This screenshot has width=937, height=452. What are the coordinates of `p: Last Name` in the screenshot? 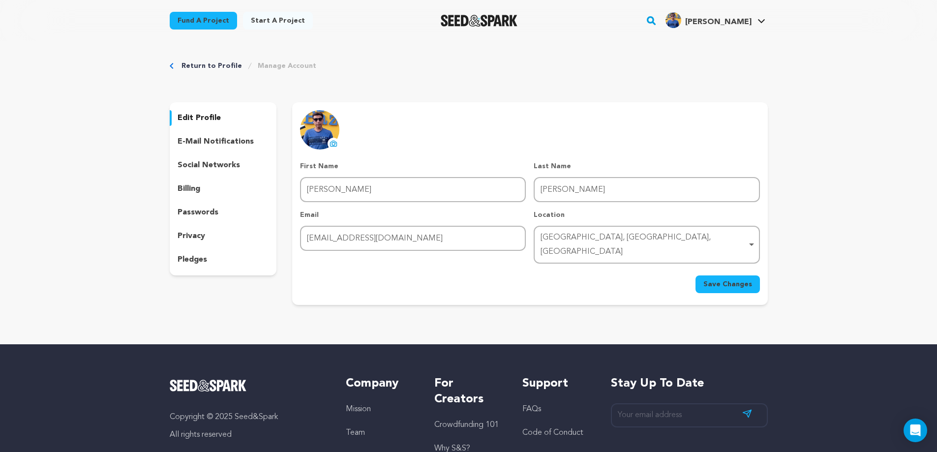 It's located at (646, 166).